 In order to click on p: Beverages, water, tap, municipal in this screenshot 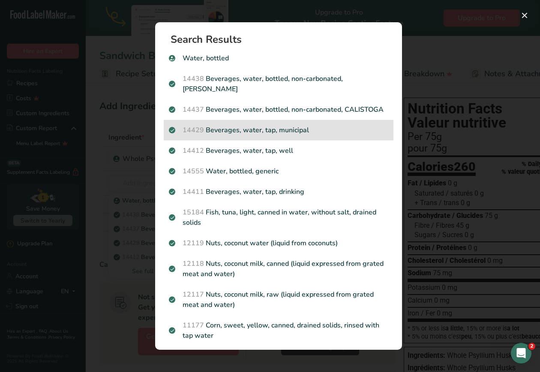, I will do `click(279, 130)`.